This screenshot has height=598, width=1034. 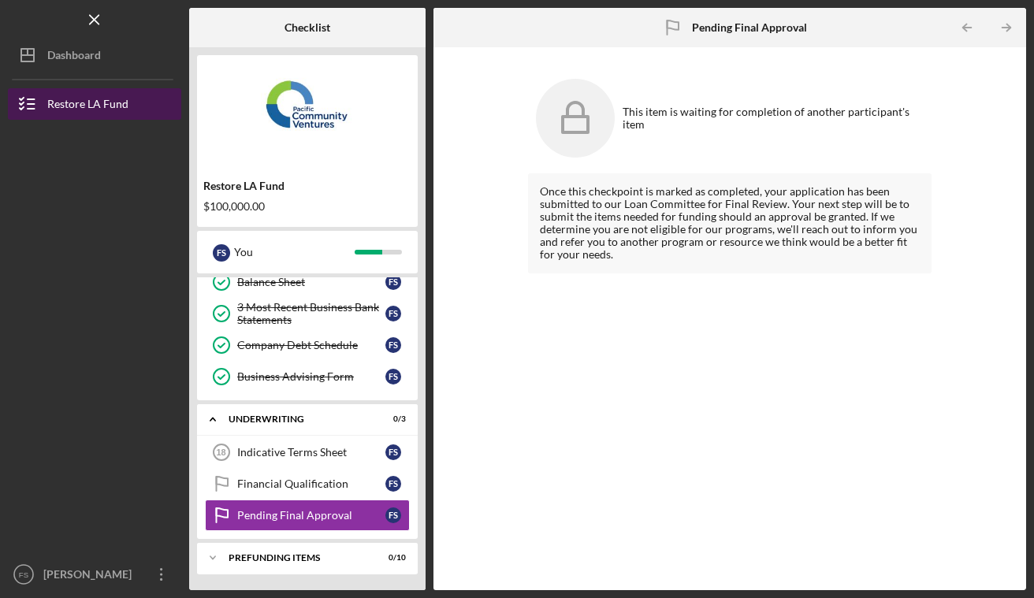 I want to click on tspan: 18, so click(x=221, y=453).